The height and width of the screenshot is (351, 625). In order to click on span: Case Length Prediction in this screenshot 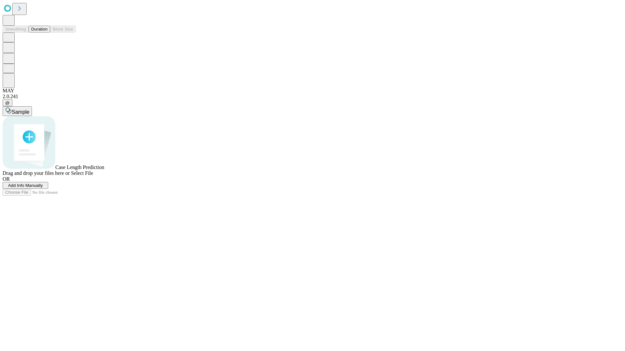, I will do `click(80, 167)`.